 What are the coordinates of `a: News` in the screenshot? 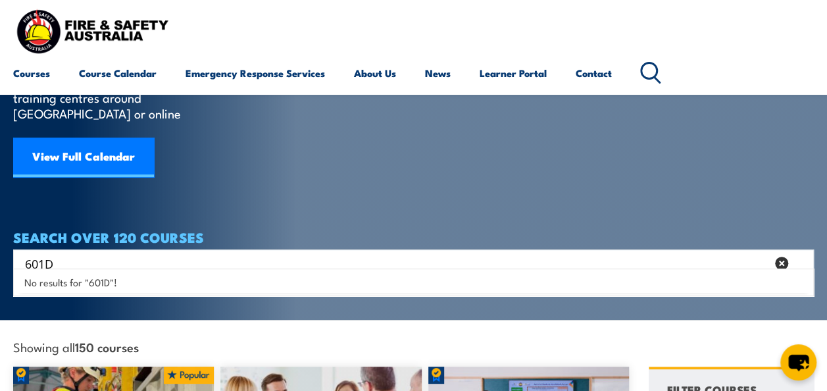 It's located at (438, 73).